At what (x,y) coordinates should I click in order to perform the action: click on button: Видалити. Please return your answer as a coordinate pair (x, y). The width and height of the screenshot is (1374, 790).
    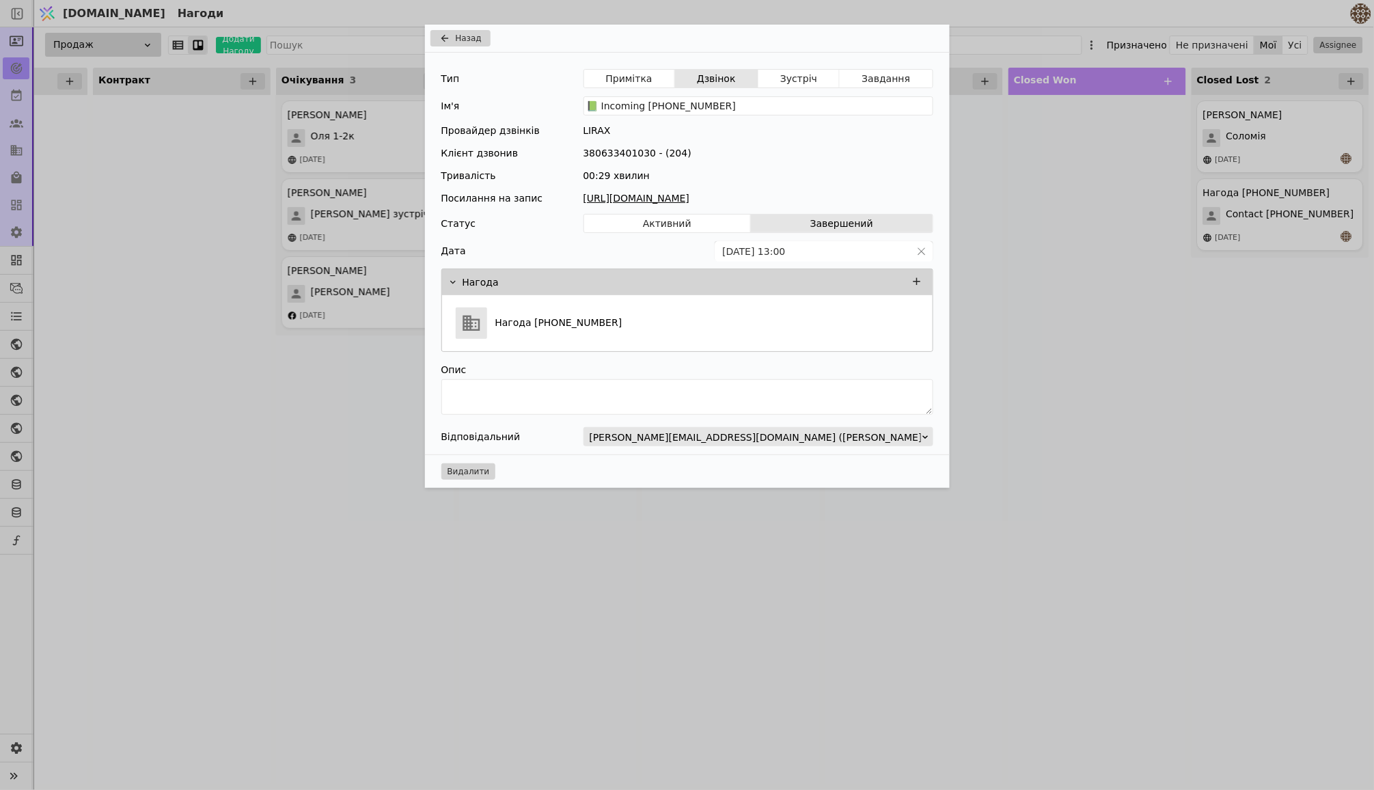
    Looking at the image, I should click on (469, 472).